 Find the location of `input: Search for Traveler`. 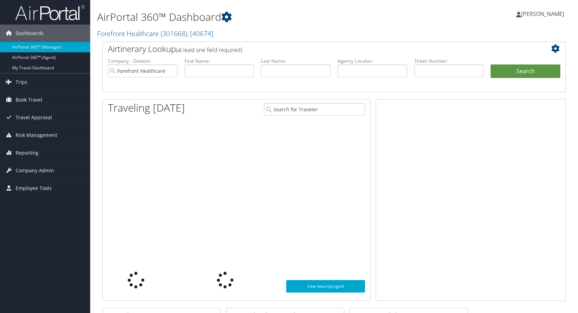

input: Search for Traveler is located at coordinates (314, 109).